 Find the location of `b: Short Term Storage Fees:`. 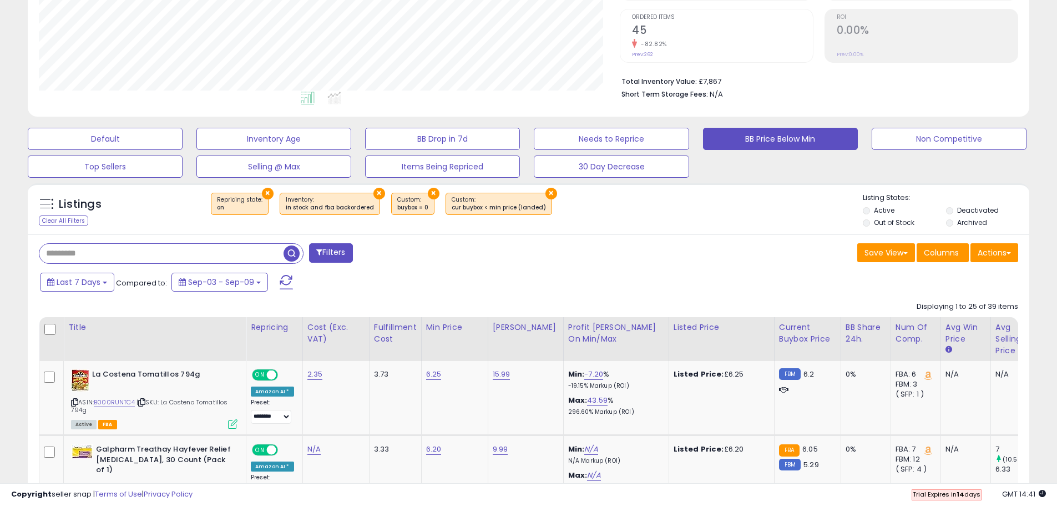

b: Short Term Storage Fees: is located at coordinates (665, 94).